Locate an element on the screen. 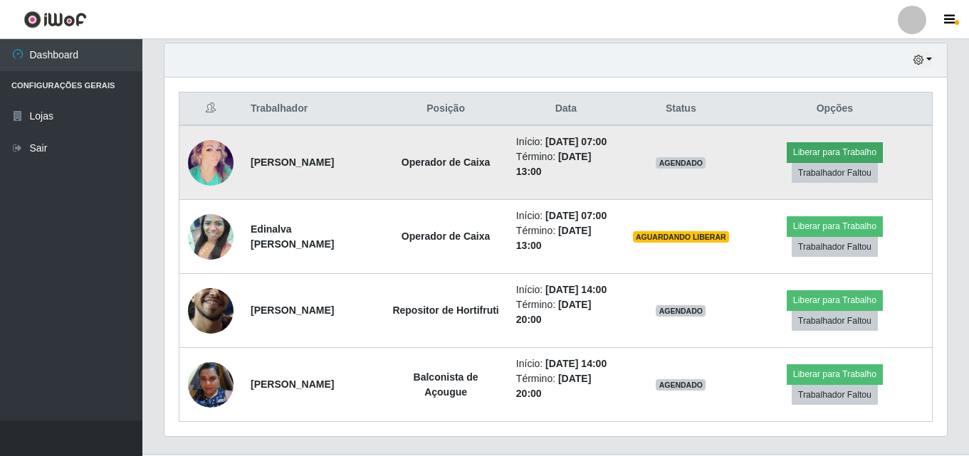 Image resolution: width=969 pixels, height=456 pixels. img: 1711851725903.jpeg is located at coordinates (211, 384).